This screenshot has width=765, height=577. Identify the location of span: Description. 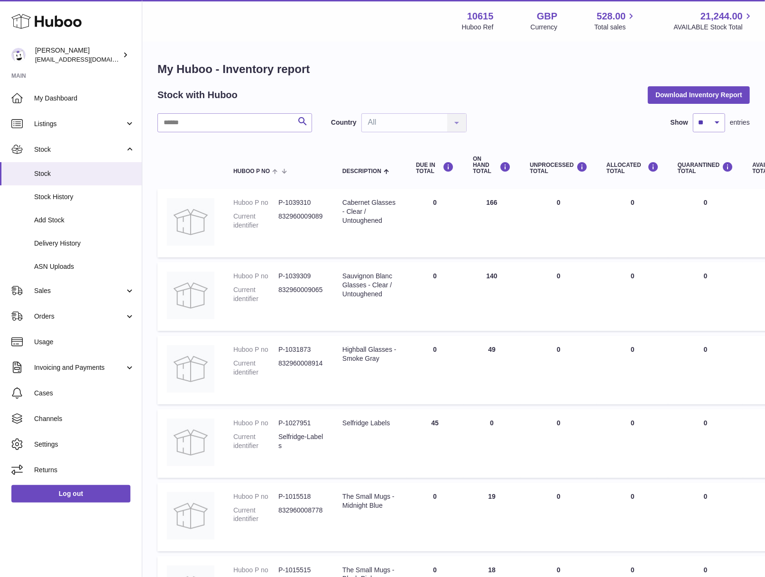
(362, 171).